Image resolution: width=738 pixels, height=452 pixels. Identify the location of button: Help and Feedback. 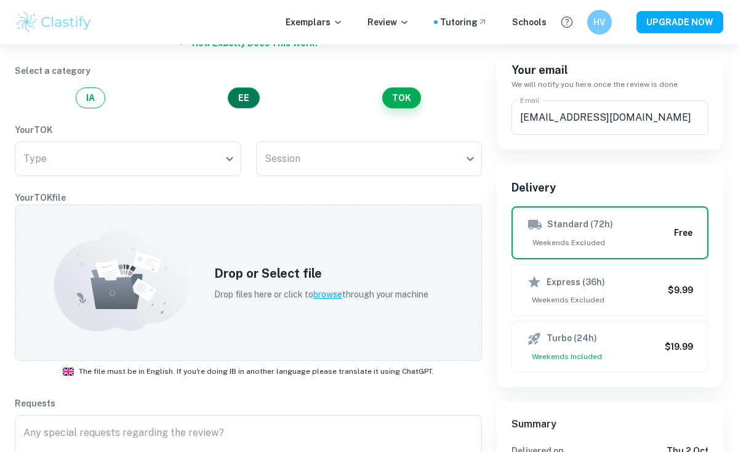
(567, 22).